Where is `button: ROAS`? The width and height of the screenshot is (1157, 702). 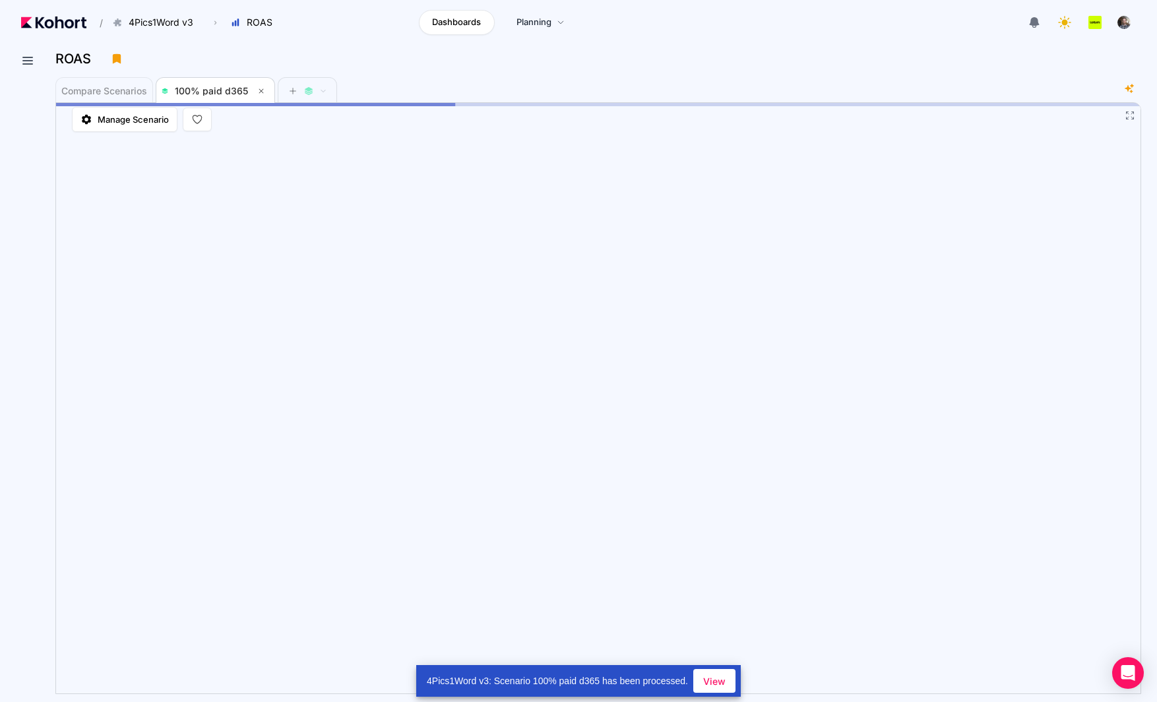
button: ROAS is located at coordinates (255, 22).